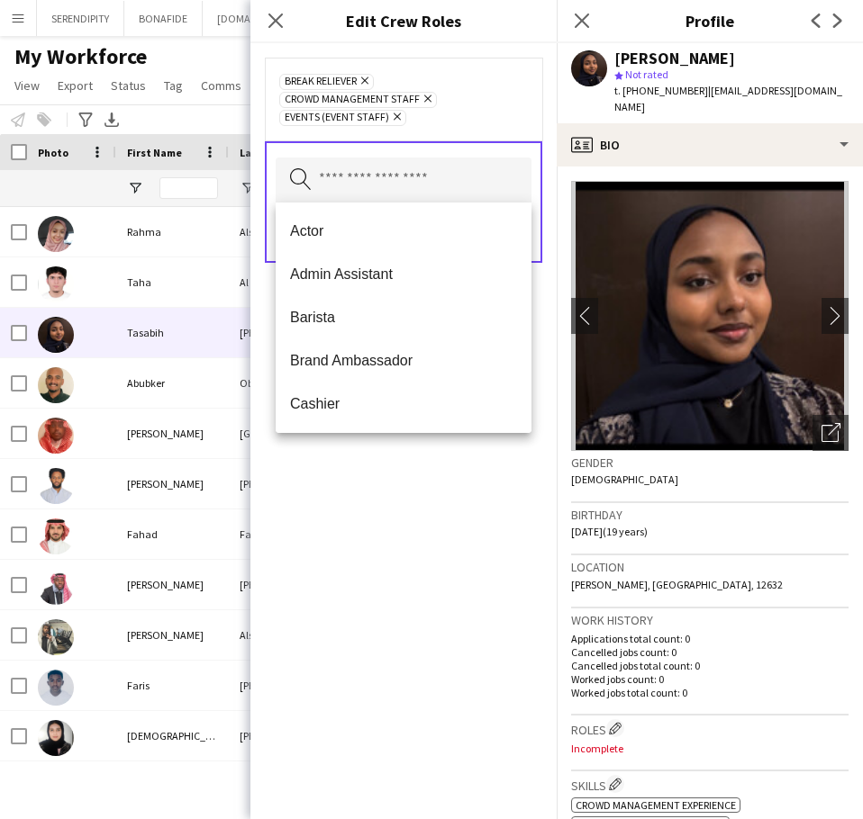 This screenshot has width=863, height=819. I want to click on div: Tasabih, so click(172, 332).